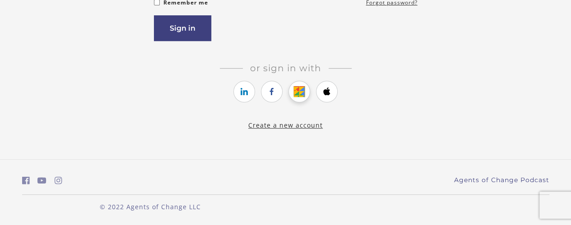 This screenshot has height=225, width=571. What do you see at coordinates (501, 180) in the screenshot?
I see `a: Agents of Change Podcast` at bounding box center [501, 180].